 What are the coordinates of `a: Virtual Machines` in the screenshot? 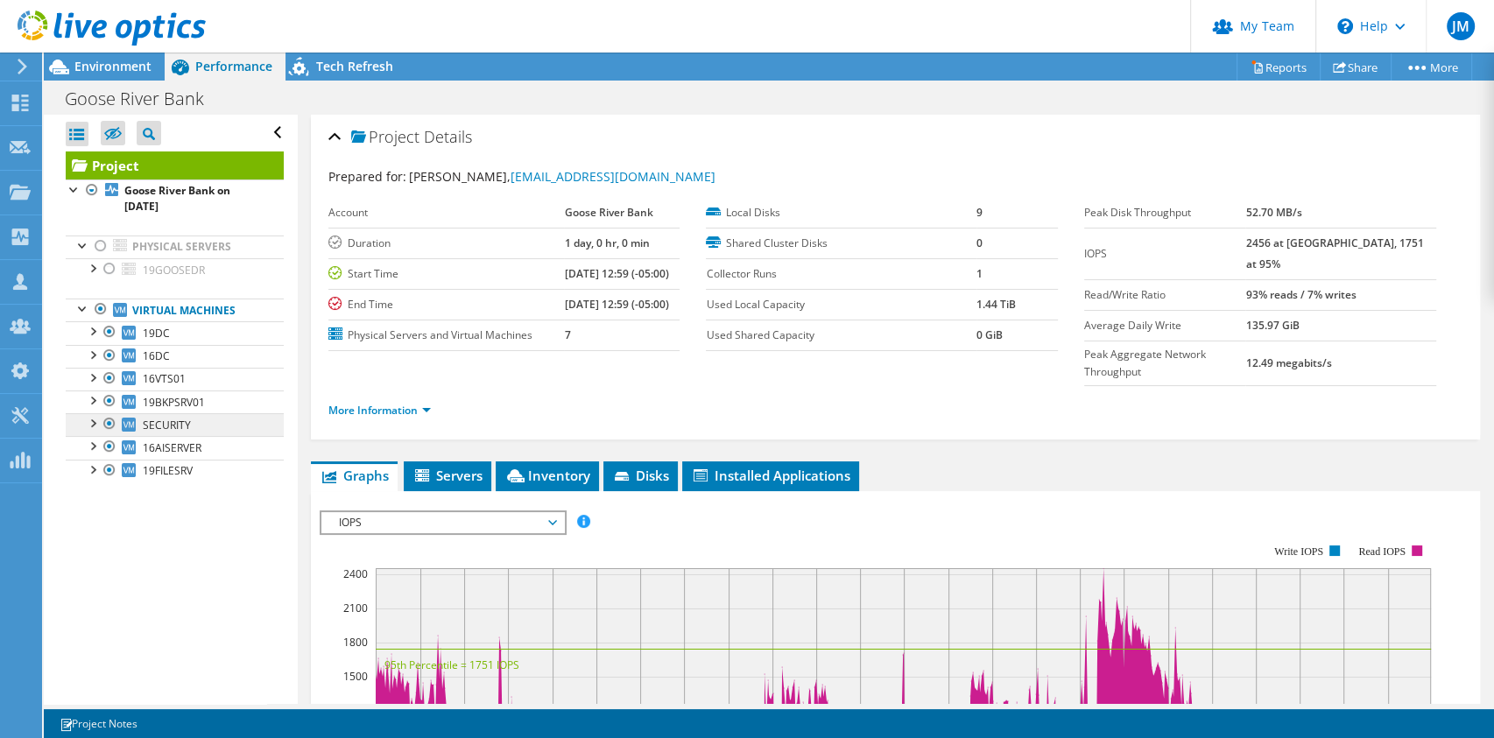 It's located at (174, 310).